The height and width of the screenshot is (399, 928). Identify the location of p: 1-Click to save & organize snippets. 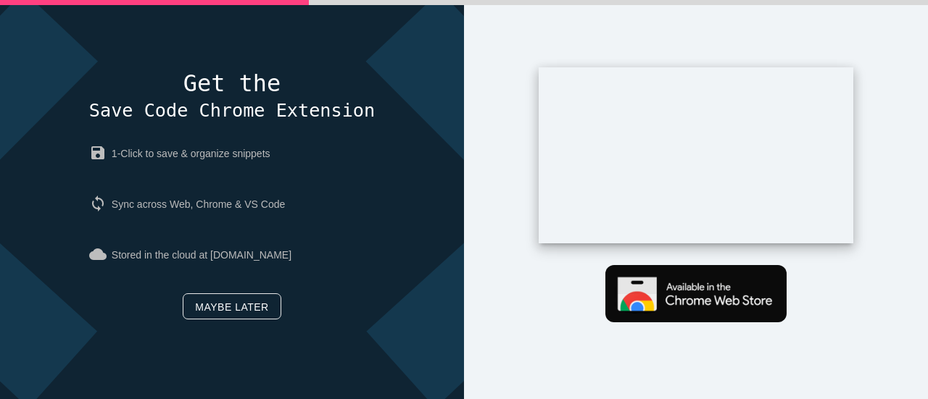
(232, 154).